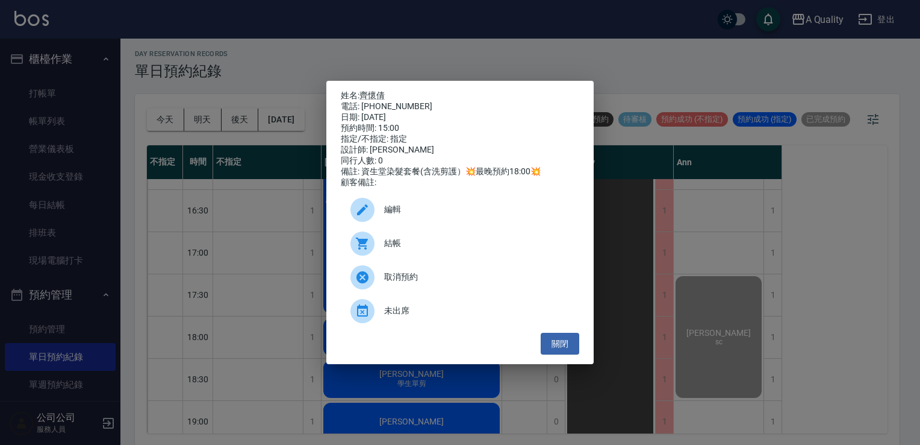 The image size is (920, 445). Describe the element at coordinates (477, 310) in the screenshot. I see `span: 未出席` at that location.